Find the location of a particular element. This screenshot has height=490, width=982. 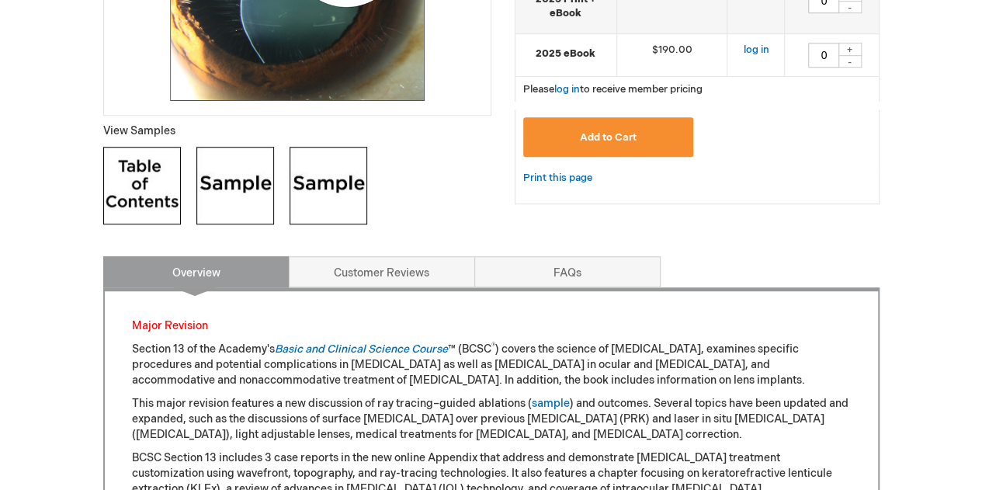

font: Major Revision is located at coordinates (170, 325).